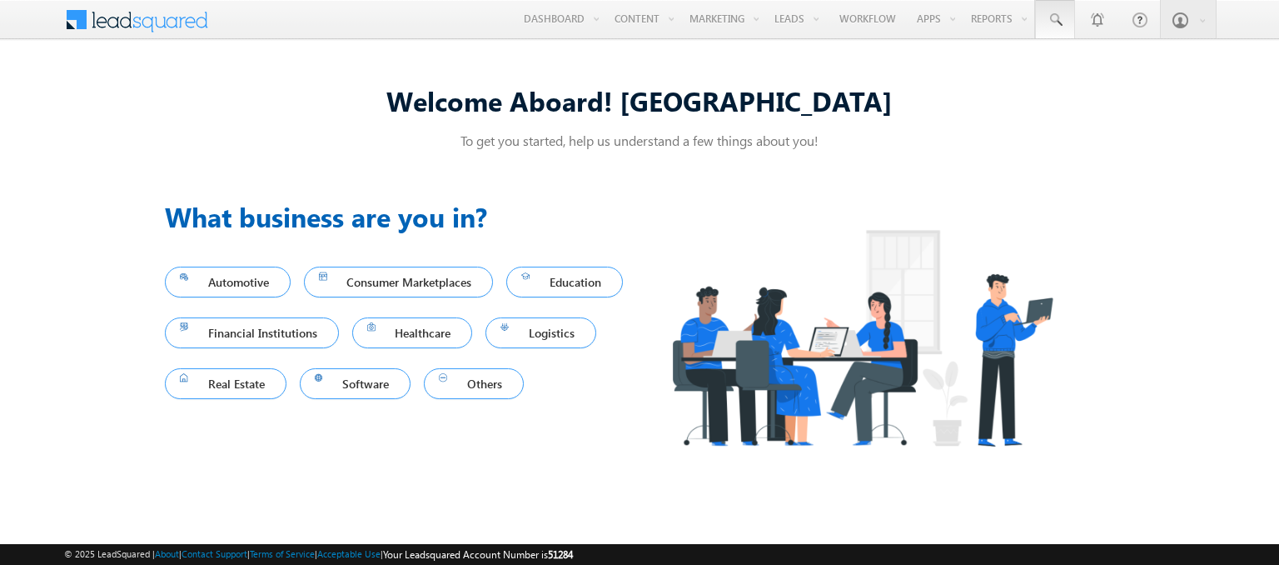  What do you see at coordinates (540, 332) in the screenshot?
I see `span: Logistics` at bounding box center [540, 332].